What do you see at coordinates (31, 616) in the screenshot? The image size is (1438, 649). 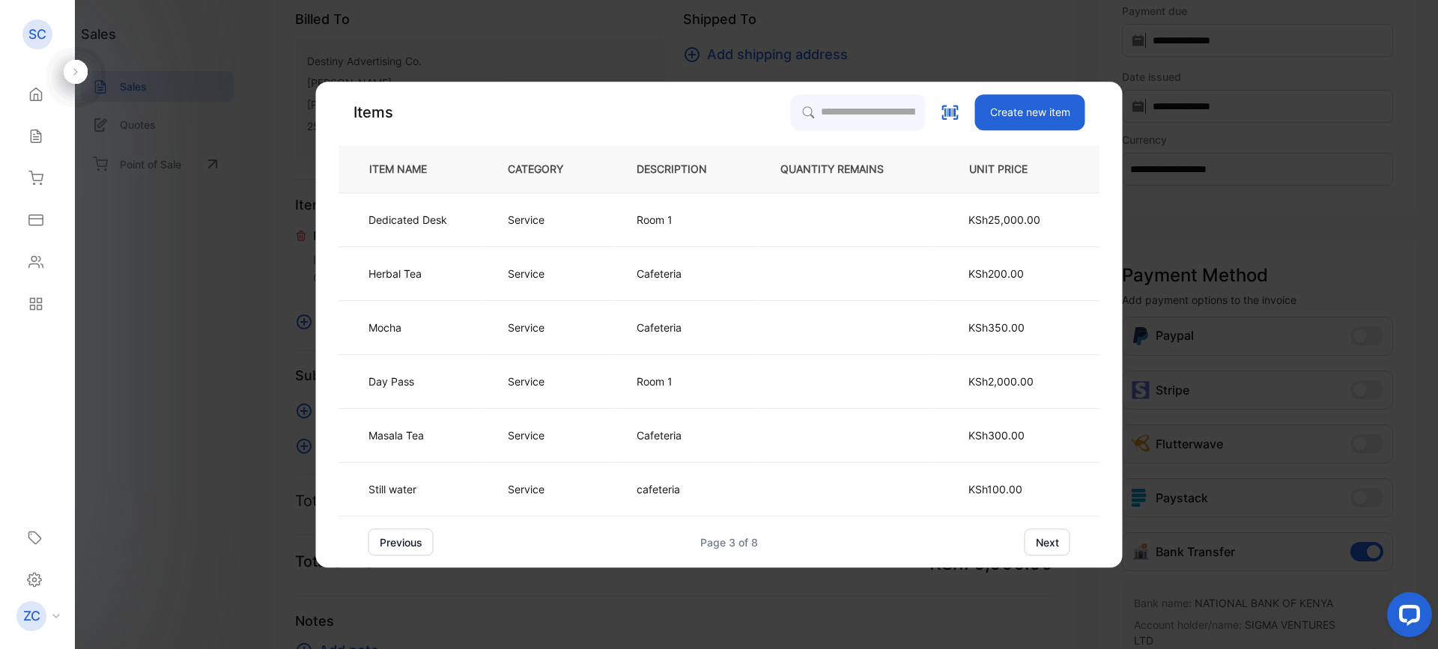 I see `p: ZC` at bounding box center [31, 616].